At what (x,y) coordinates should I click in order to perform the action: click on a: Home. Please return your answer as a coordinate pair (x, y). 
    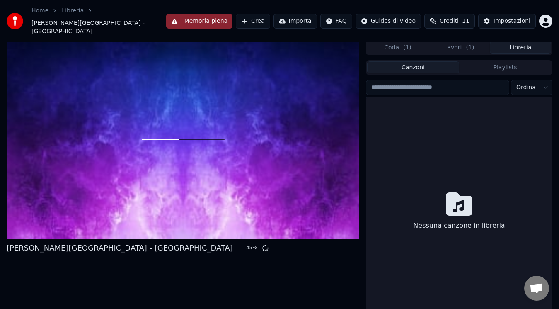
    Looking at the image, I should click on (40, 11).